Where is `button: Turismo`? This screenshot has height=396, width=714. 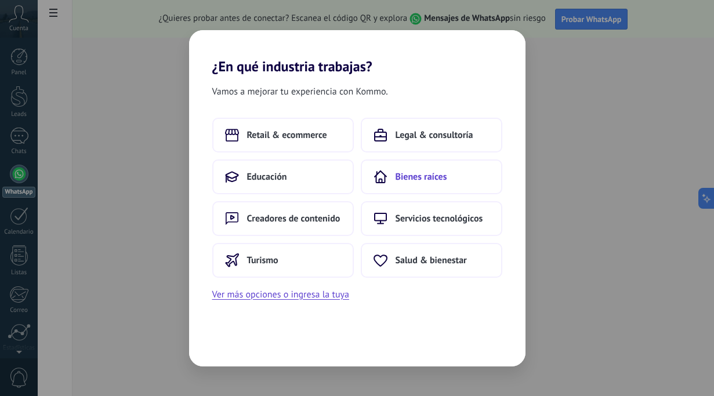
button: Turismo is located at coordinates (283, 260).